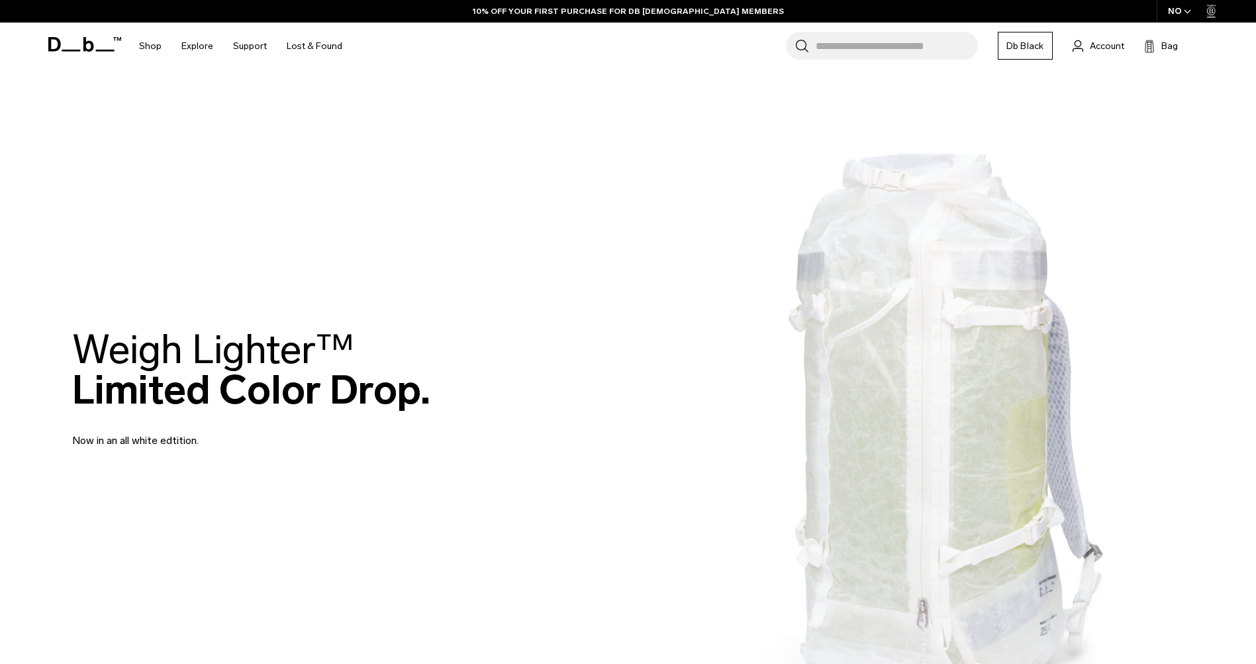 The width and height of the screenshot is (1256, 664). What do you see at coordinates (240, 46) in the screenshot?
I see `nav: Main Navigation` at bounding box center [240, 46].